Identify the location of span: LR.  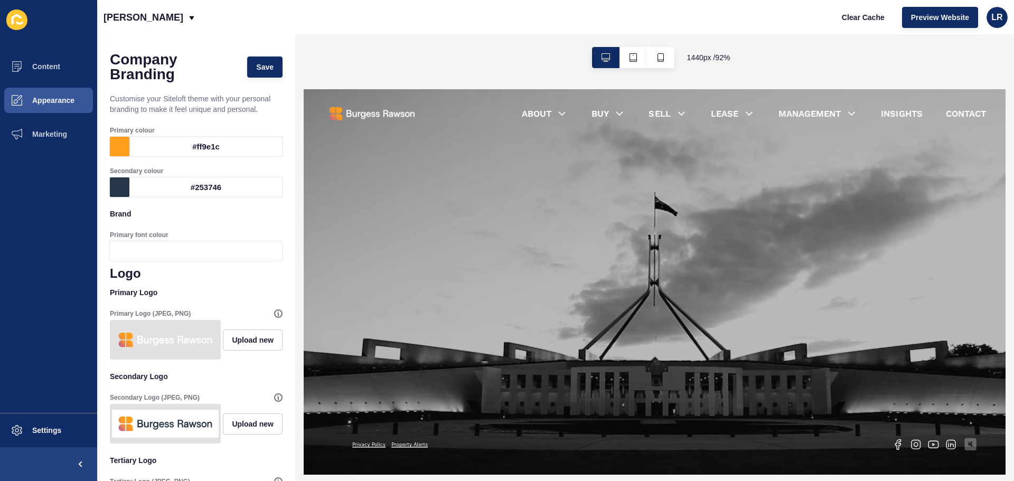
(996, 17).